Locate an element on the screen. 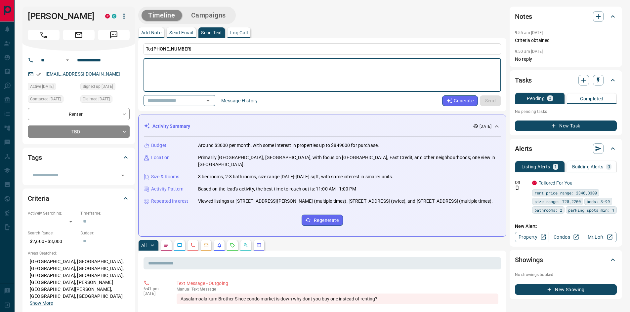 This screenshot has height=312, width=630. div: property.ca is located at coordinates (107, 16).